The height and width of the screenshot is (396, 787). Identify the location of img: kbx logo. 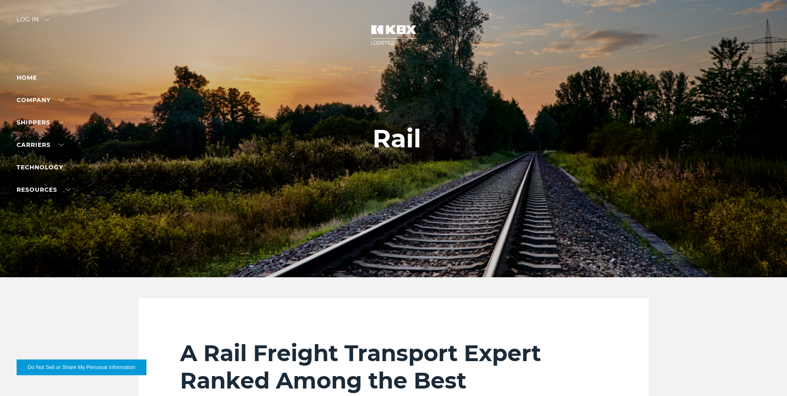
(394, 35).